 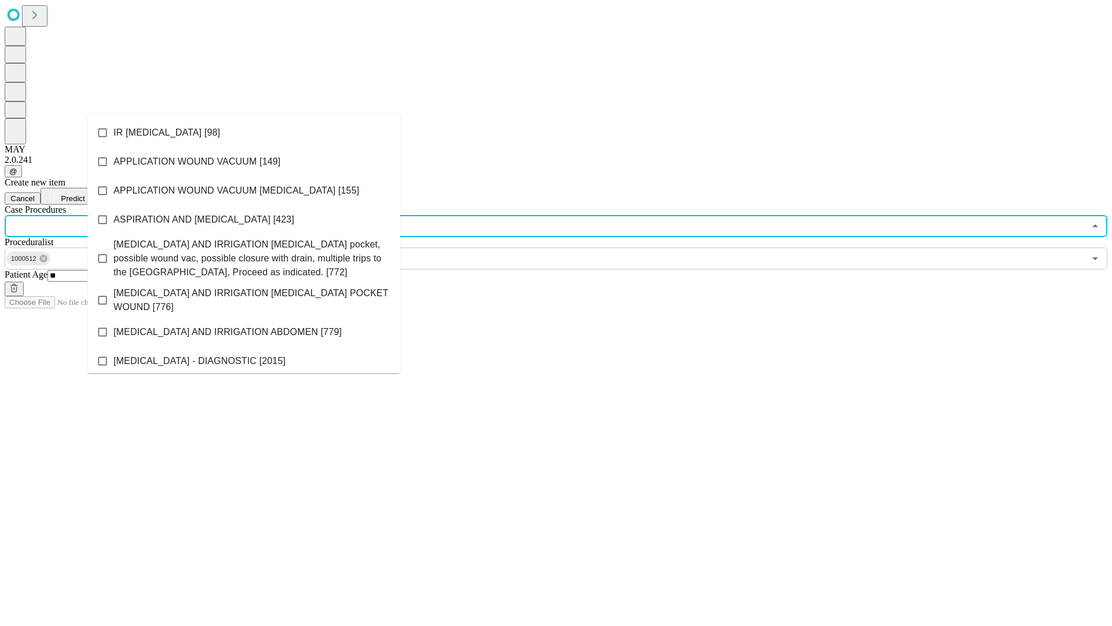 I want to click on button: Close, so click(x=1095, y=226).